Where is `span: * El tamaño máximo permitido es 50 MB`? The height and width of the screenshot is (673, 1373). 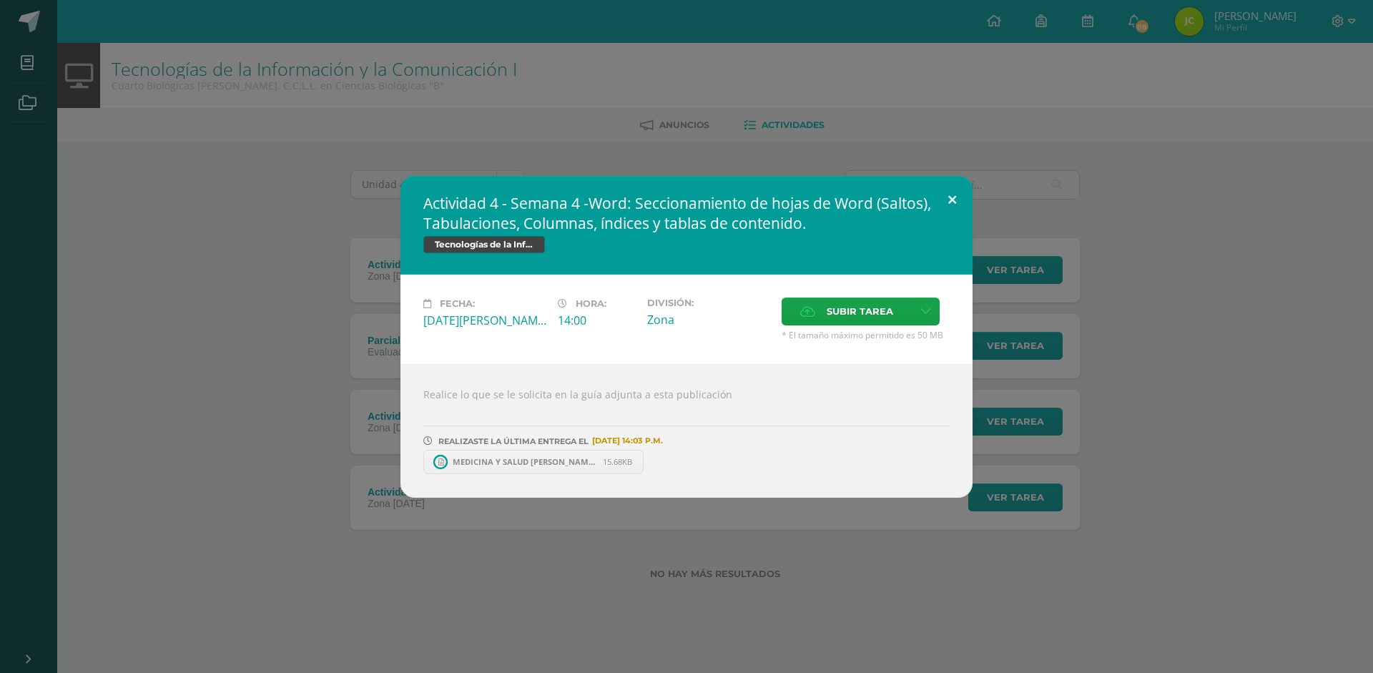
span: * El tamaño máximo permitido es 50 MB is located at coordinates (865, 335).